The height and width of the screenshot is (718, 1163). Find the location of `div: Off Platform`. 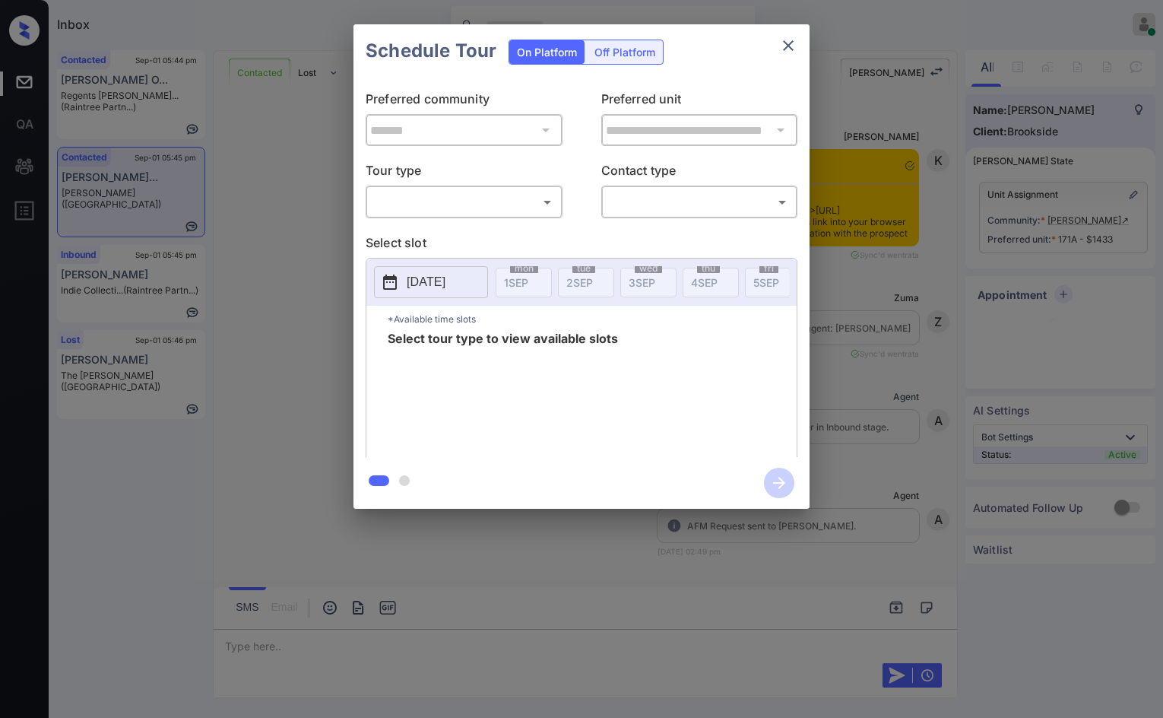

div: Off Platform is located at coordinates (625, 52).